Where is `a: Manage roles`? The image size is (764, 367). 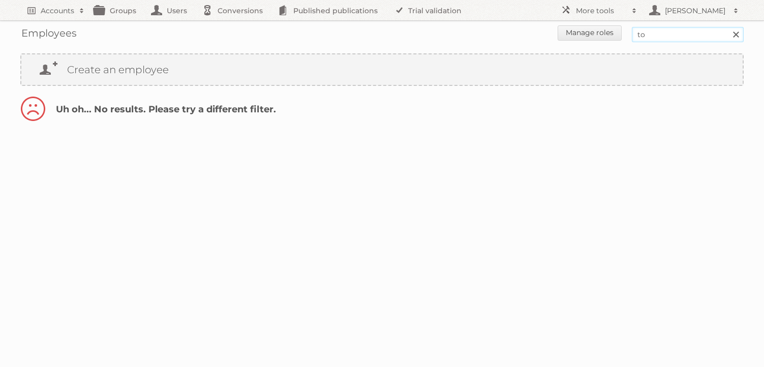 a: Manage roles is located at coordinates (590, 33).